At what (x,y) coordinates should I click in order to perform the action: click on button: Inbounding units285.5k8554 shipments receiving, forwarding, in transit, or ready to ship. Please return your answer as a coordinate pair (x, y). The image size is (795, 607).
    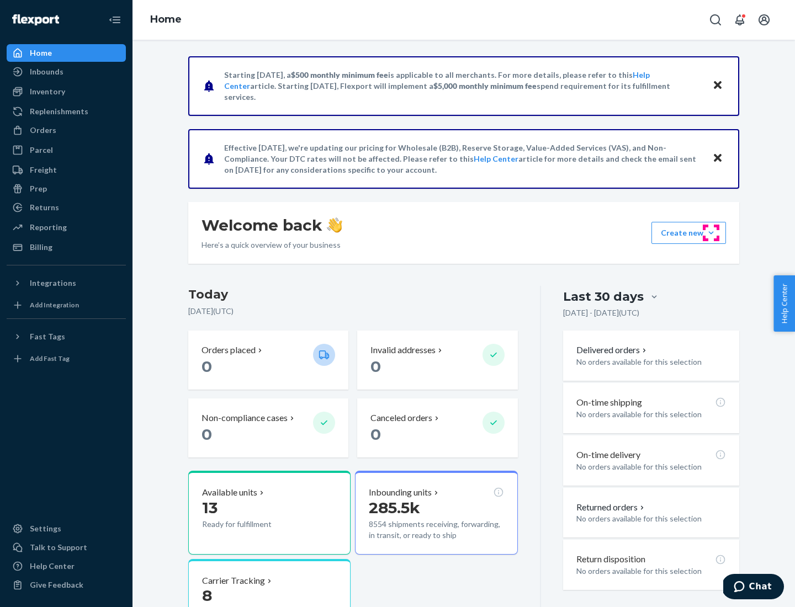
    Looking at the image, I should click on (436, 513).